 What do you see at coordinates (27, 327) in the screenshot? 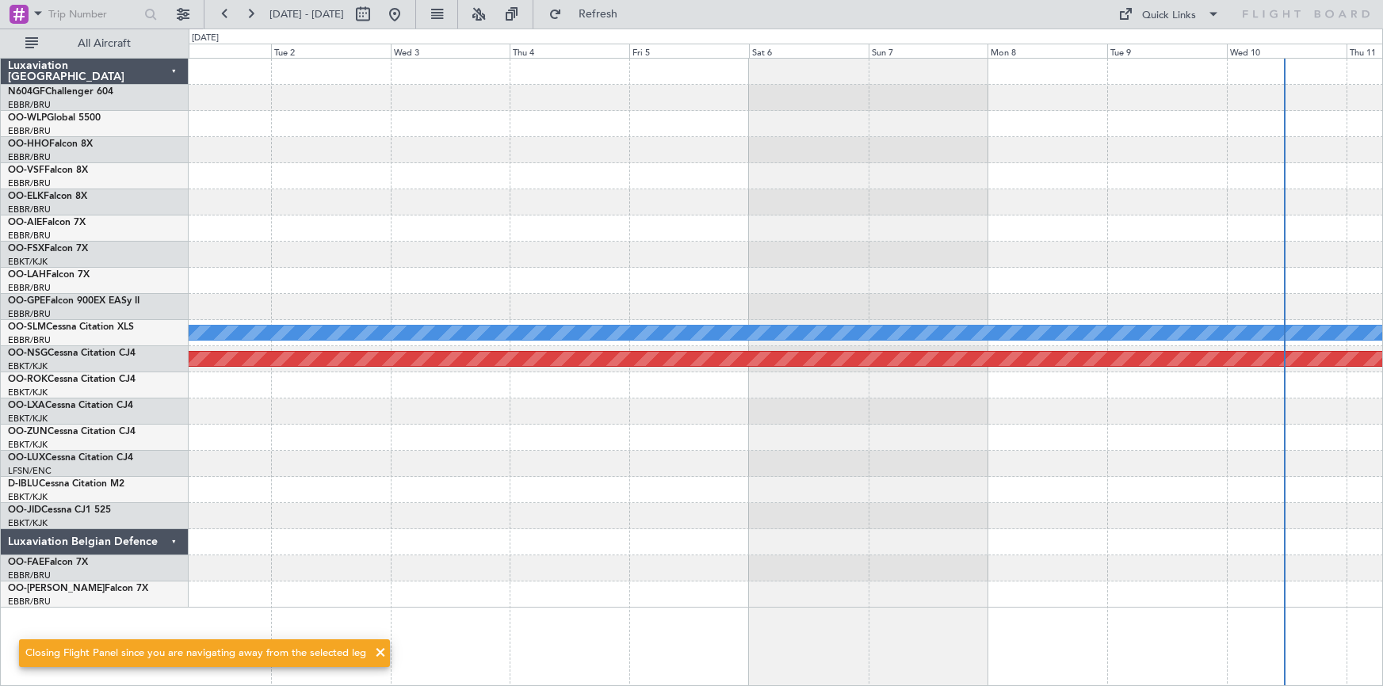
I see `span: OO-SLM` at bounding box center [27, 327].